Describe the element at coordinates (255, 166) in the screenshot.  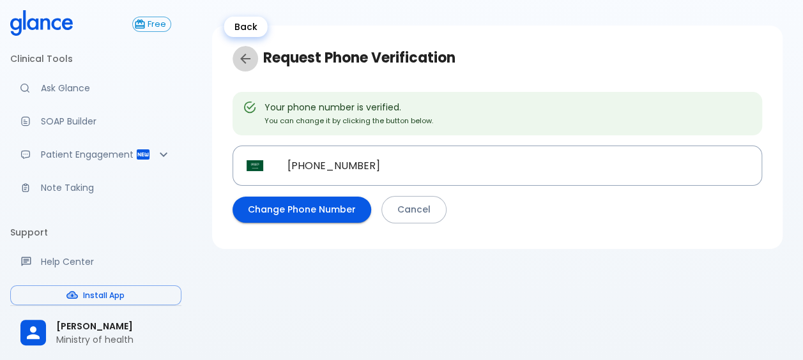
I see `button: Select country` at that location.